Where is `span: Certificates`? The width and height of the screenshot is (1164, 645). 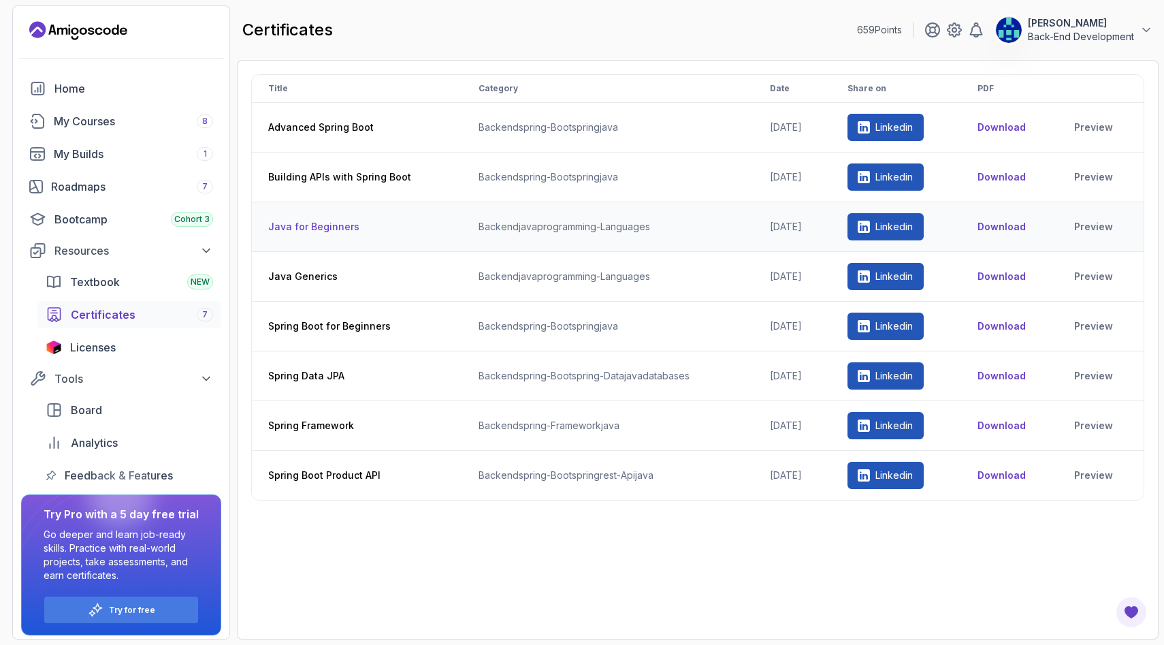
span: Certificates is located at coordinates (103, 315).